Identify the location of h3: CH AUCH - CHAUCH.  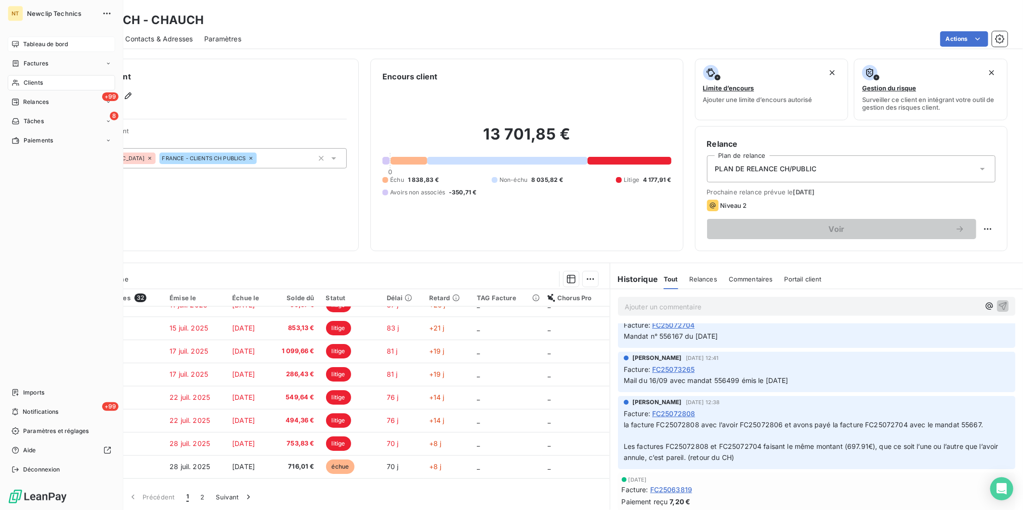
(144, 20).